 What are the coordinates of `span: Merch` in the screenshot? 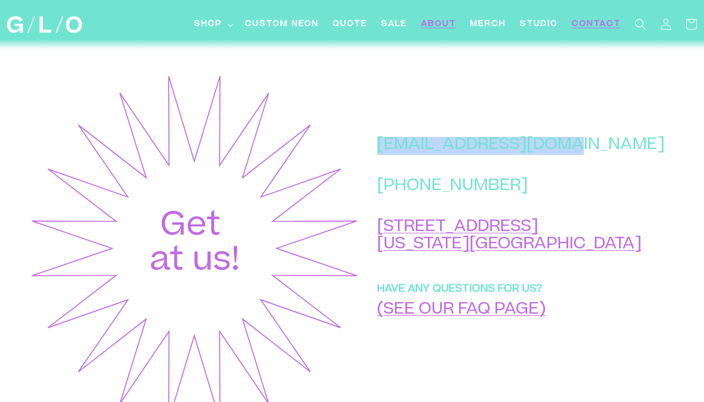 It's located at (488, 24).